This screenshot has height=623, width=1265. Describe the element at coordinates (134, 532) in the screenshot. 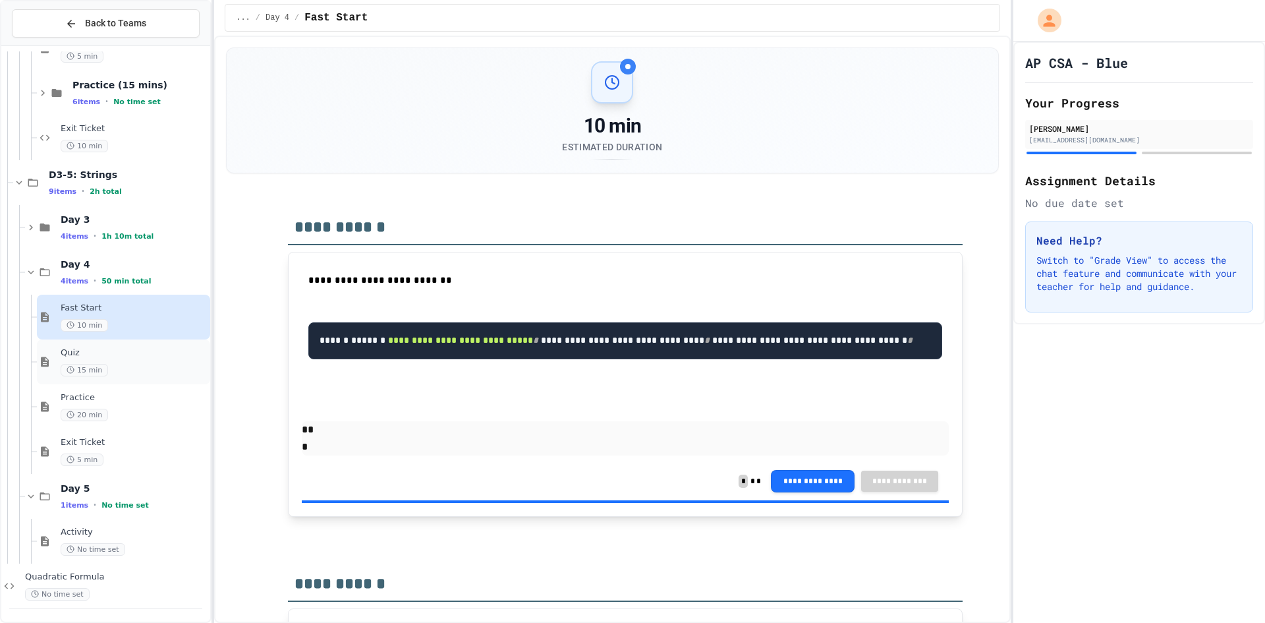

I see `span: Activity` at that location.